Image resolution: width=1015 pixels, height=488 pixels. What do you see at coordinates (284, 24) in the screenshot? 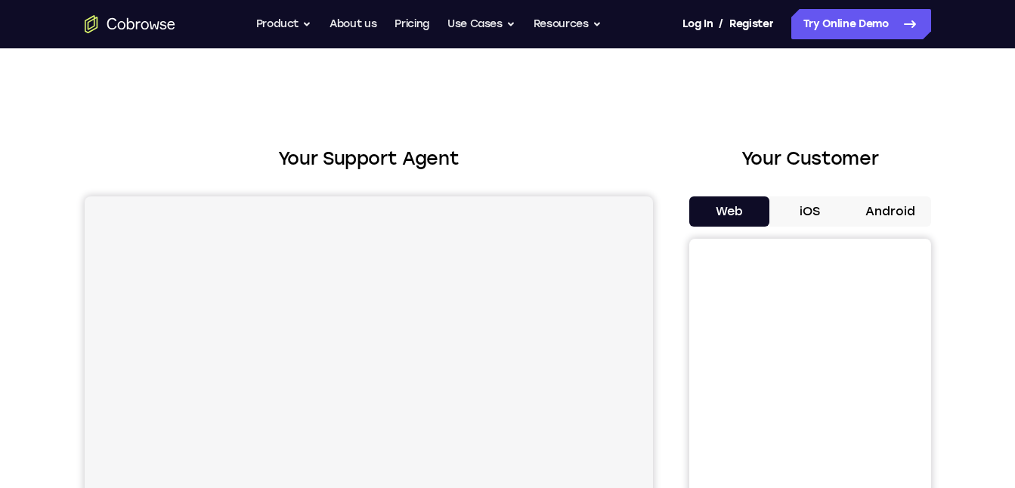
I see `button: Product` at bounding box center [284, 24].